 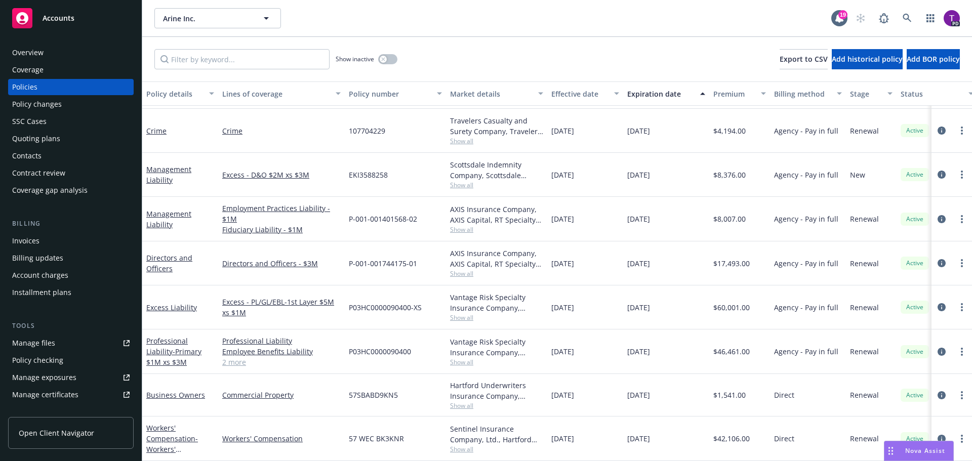 I want to click on a: Crime, so click(x=156, y=131).